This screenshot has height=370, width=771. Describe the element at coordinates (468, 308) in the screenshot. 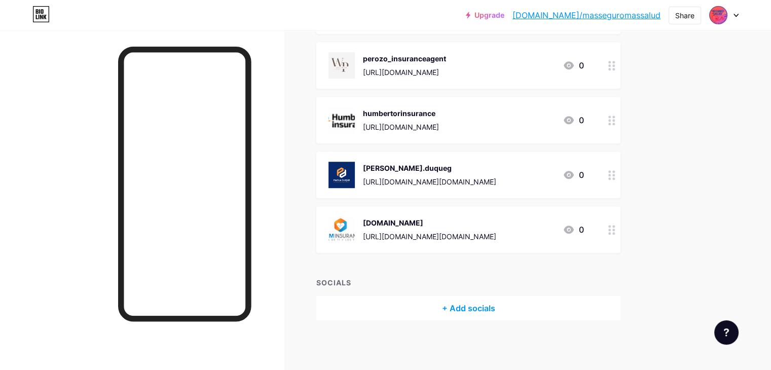

I see `div: + Add socials` at that location.